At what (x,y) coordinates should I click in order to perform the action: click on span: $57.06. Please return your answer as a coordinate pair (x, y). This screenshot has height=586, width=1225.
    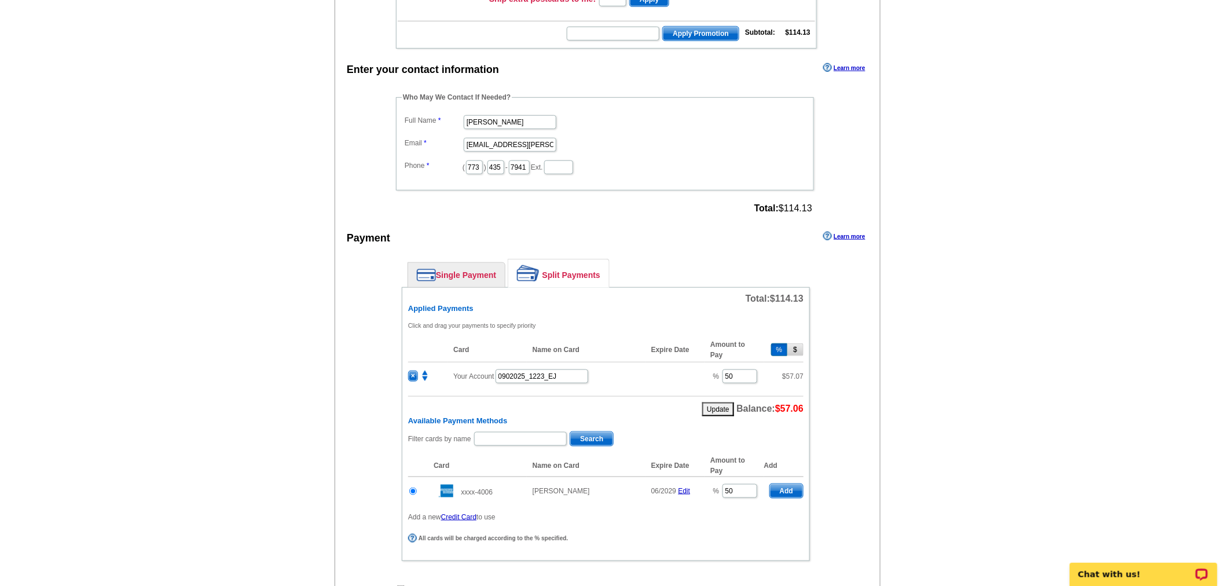
    Looking at the image, I should click on (789, 408).